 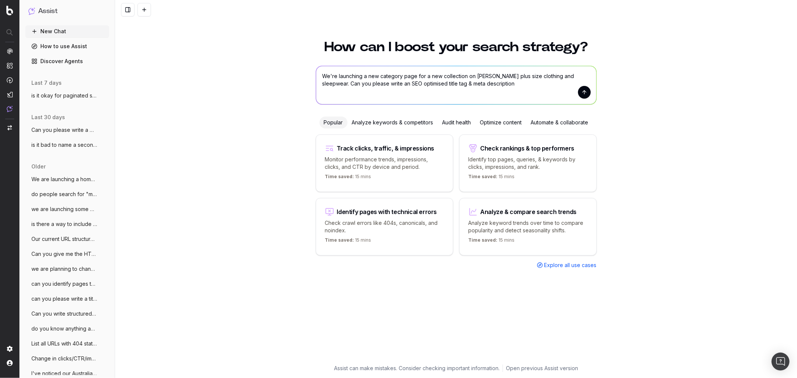 I want to click on span: can you please write a title tag for a n, so click(x=64, y=299).